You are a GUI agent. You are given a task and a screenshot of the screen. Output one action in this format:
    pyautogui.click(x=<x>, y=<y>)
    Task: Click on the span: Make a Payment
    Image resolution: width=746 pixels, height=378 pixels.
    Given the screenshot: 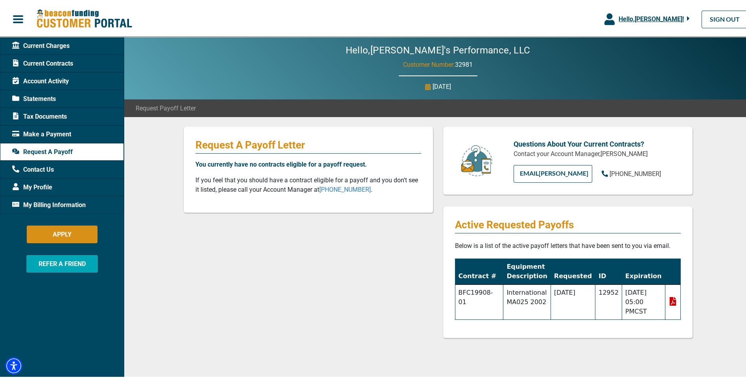 What is the action you would take?
    pyautogui.click(x=42, y=133)
    